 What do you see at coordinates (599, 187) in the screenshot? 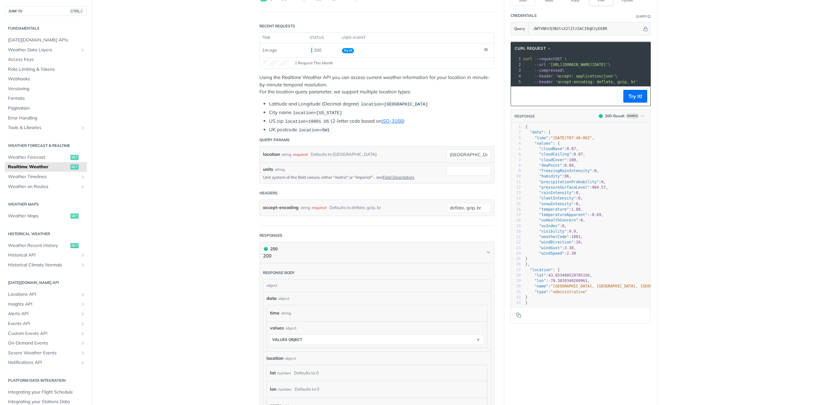
I see `span: 984.57` at bounding box center [599, 187].